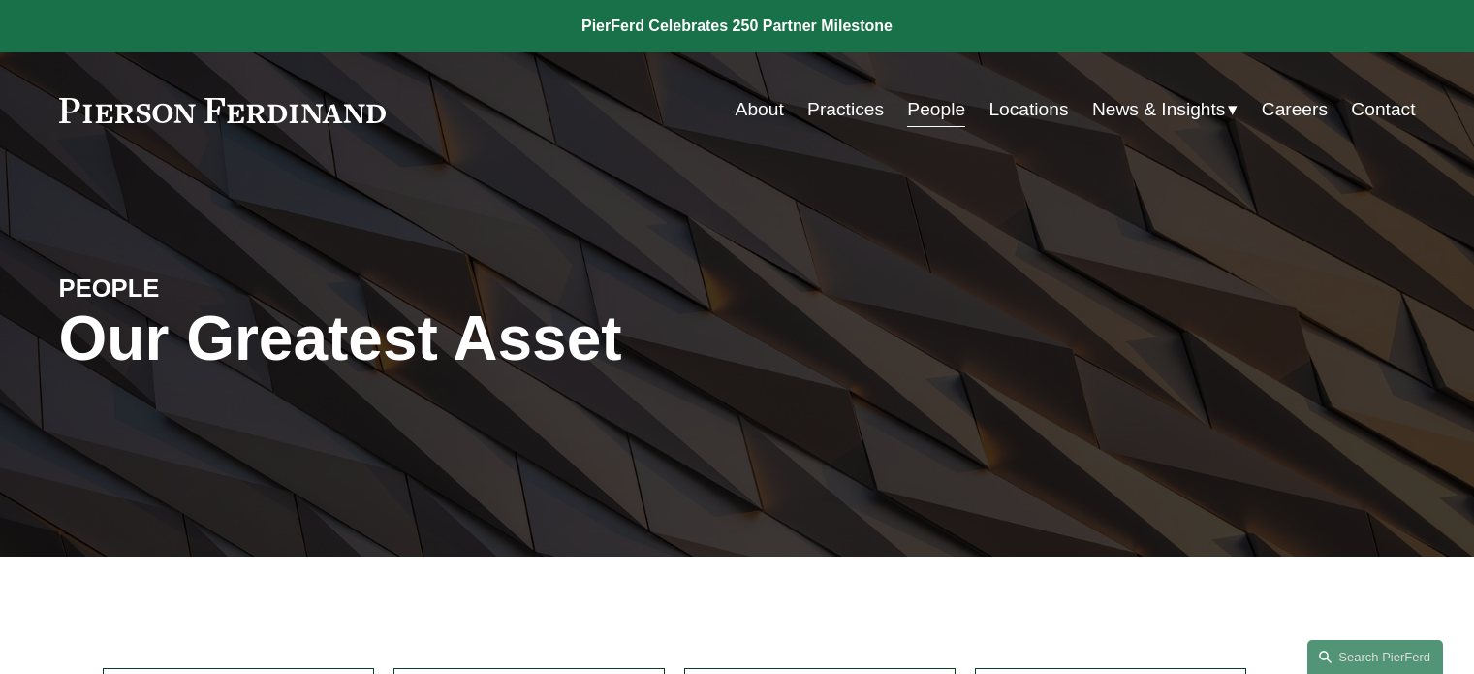 The width and height of the screenshot is (1474, 674). Describe the element at coordinates (845, 110) in the screenshot. I see `a: Practices` at that location.